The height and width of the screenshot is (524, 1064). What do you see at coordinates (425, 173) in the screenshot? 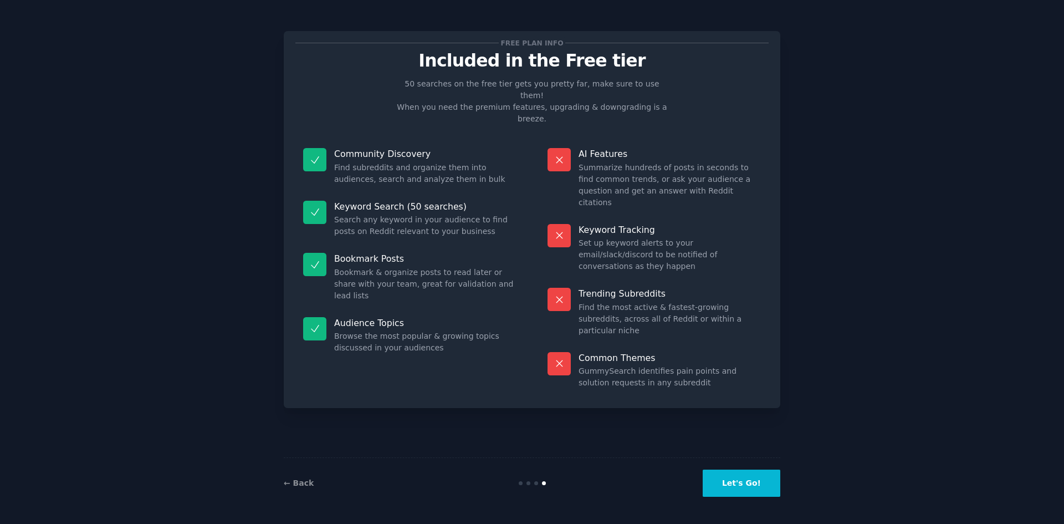
I see `dd: Find subreddits and organize them into audiences, search and analyze them in bulk` at bounding box center [425, 173].